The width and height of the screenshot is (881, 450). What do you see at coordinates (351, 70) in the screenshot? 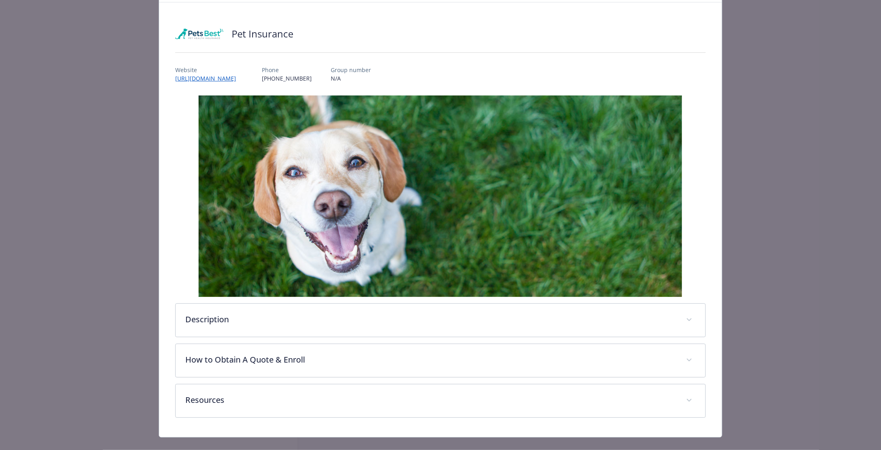
I see `p: Group number` at bounding box center [351, 70].